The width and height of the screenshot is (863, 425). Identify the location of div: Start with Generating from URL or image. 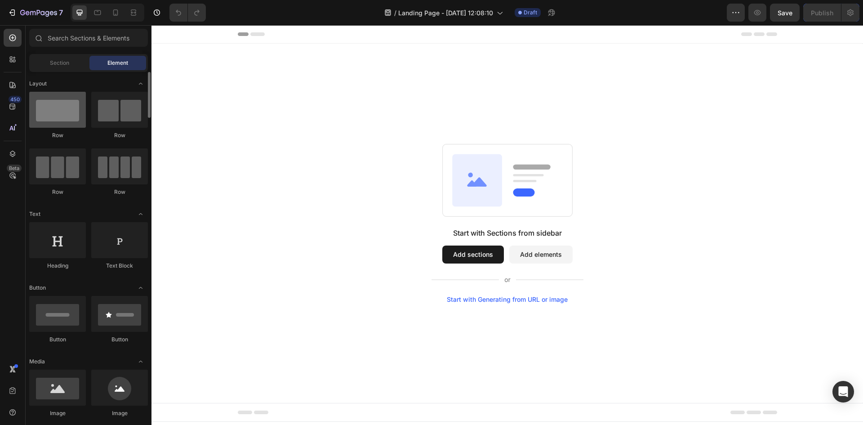
(356, 274).